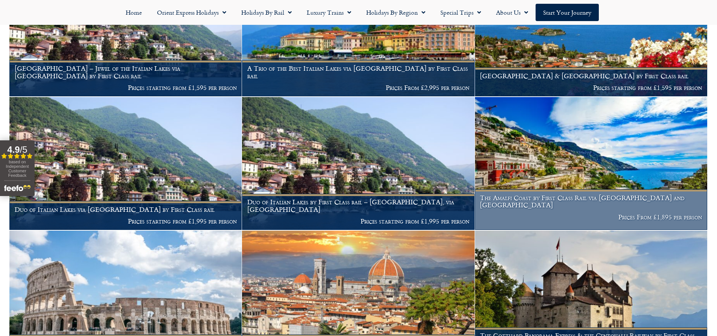  Describe the element at coordinates (460, 12) in the screenshot. I see `a: Special Trips` at that location.